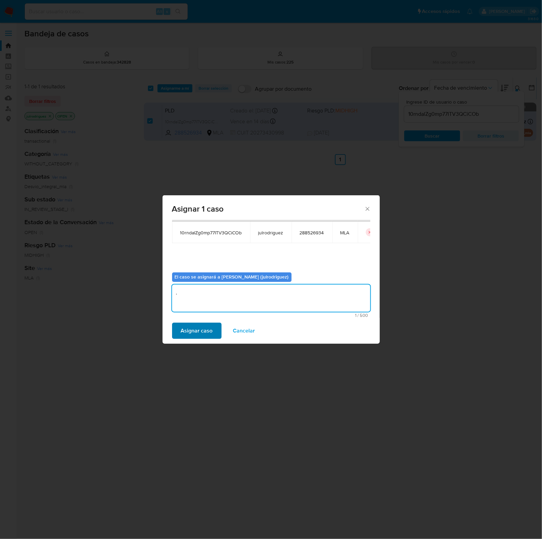 Image resolution: width=542 pixels, height=539 pixels. Describe the element at coordinates (211, 233) in the screenshot. I see `span: 10rndalZg0mp77ITV3QCiCOb` at that location.